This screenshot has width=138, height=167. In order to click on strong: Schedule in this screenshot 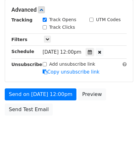, I will do `click(23, 51)`.